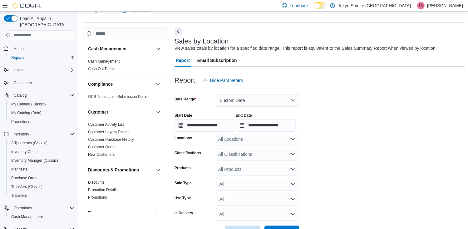 This screenshot has height=229, width=468. What do you see at coordinates (103, 190) in the screenshot?
I see `span: Promotion Details` at bounding box center [103, 190].